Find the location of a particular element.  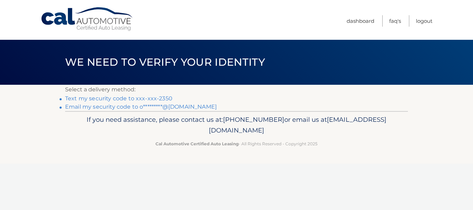

a: Dashboard is located at coordinates (360, 21).